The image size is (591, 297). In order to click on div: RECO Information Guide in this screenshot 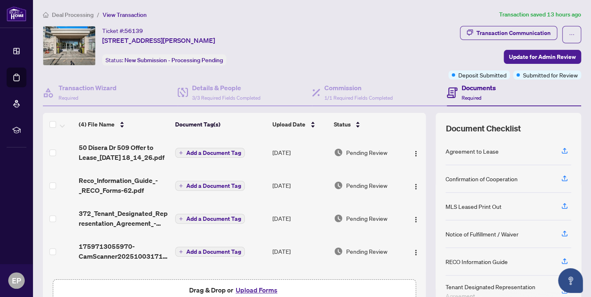, I will do `click(476, 262)`.